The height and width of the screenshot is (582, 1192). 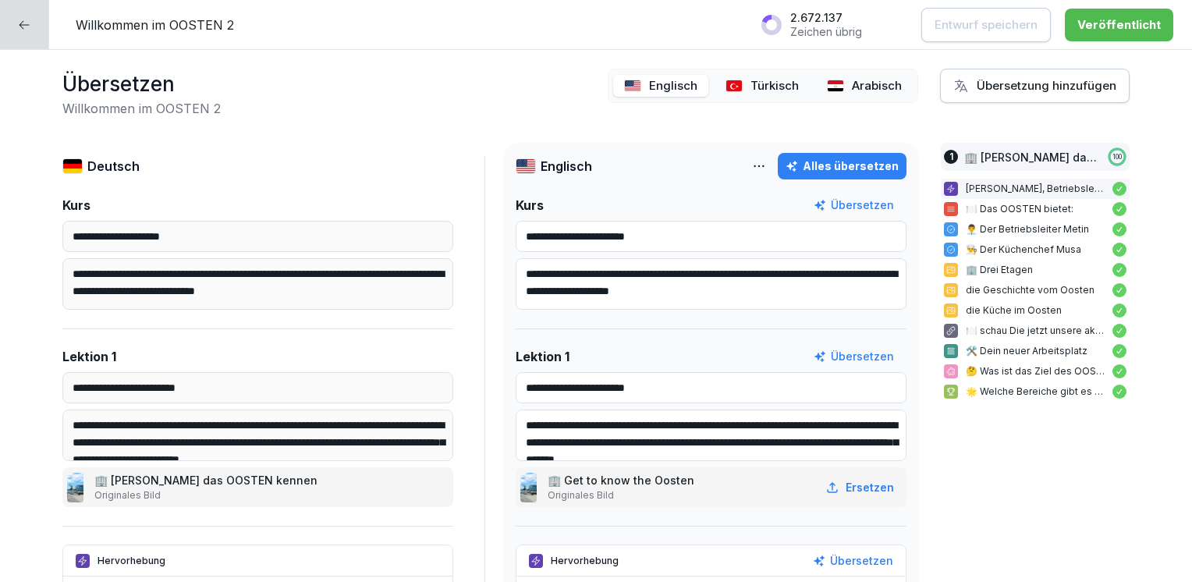 I want to click on p: Entwurf speichern, so click(x=986, y=25).